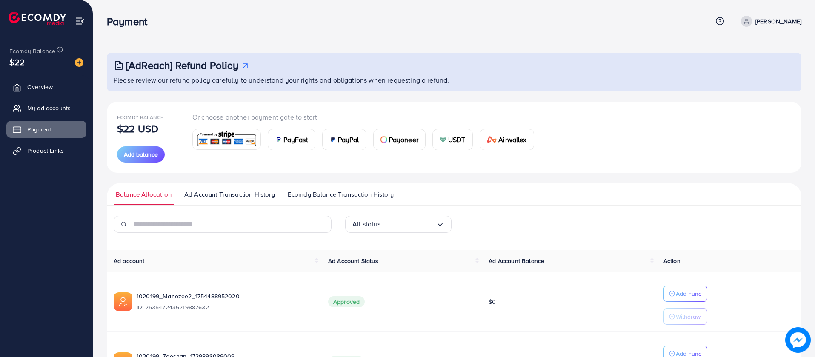  What do you see at coordinates (457, 140) in the screenshot?
I see `span: USDT` at bounding box center [457, 140].